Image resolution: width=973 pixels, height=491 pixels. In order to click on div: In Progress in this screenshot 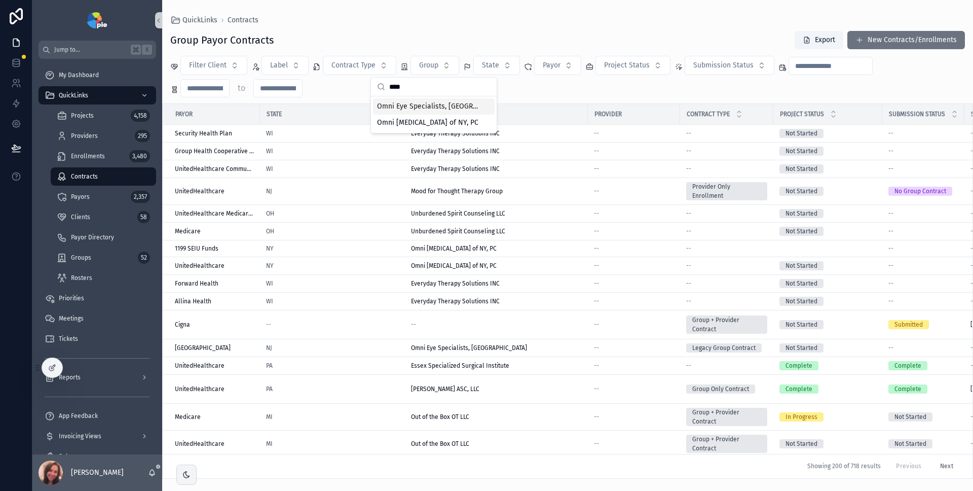, I will do `click(801, 417)`.